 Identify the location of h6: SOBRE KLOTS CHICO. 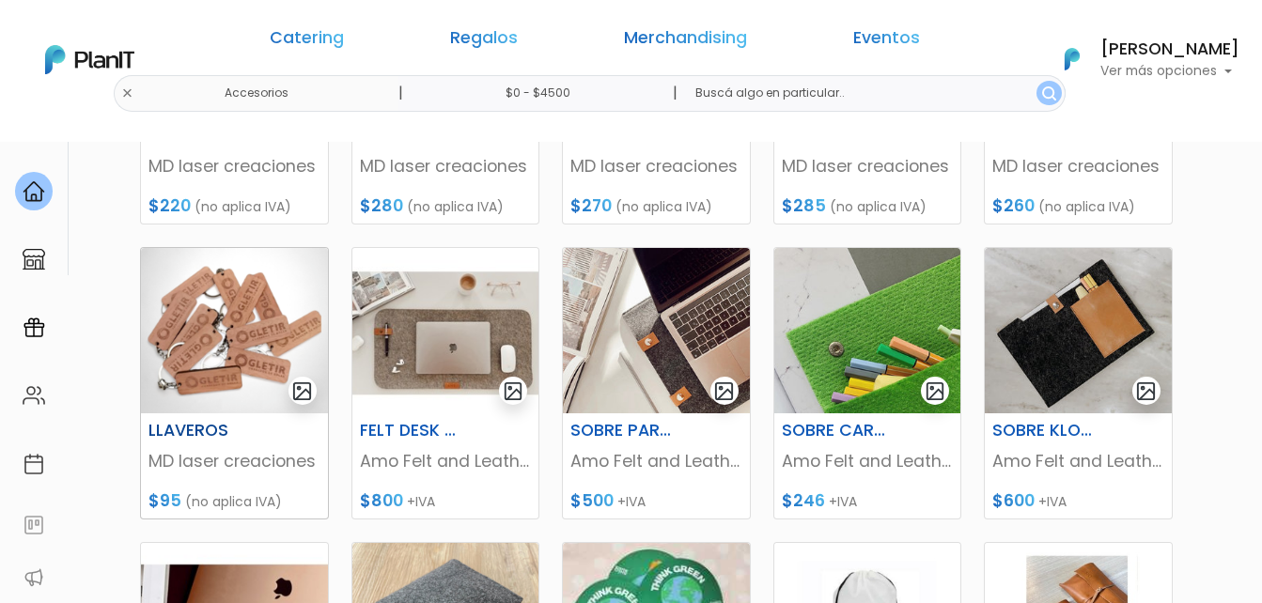
(1046, 430).